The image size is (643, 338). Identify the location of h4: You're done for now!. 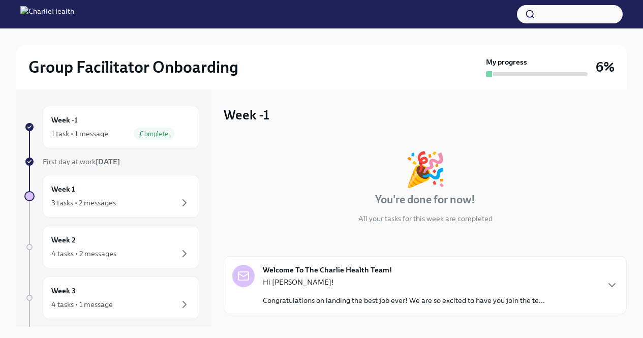
(425, 200).